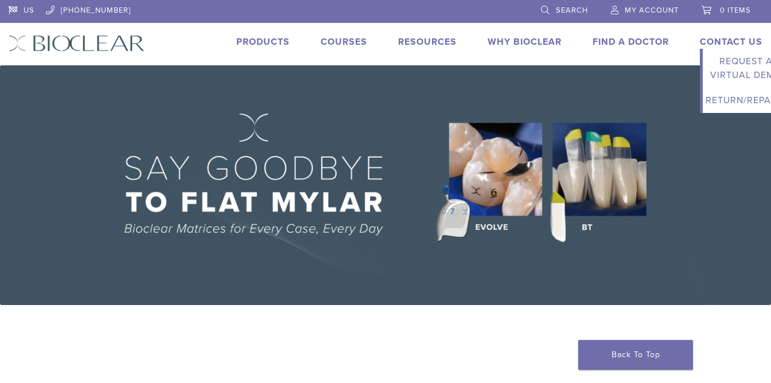 Image resolution: width=771 pixels, height=383 pixels. I want to click on a: Contact Us, so click(731, 42).